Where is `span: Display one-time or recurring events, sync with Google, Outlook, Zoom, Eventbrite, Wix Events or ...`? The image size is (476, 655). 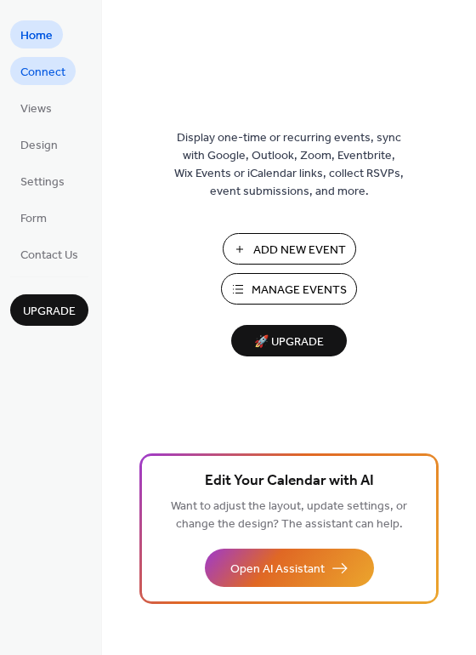
span: Display one-time or recurring events, sync with Google, Outlook, Zoom, Eventbrite, Wix Events or ... is located at coordinates (289, 165).